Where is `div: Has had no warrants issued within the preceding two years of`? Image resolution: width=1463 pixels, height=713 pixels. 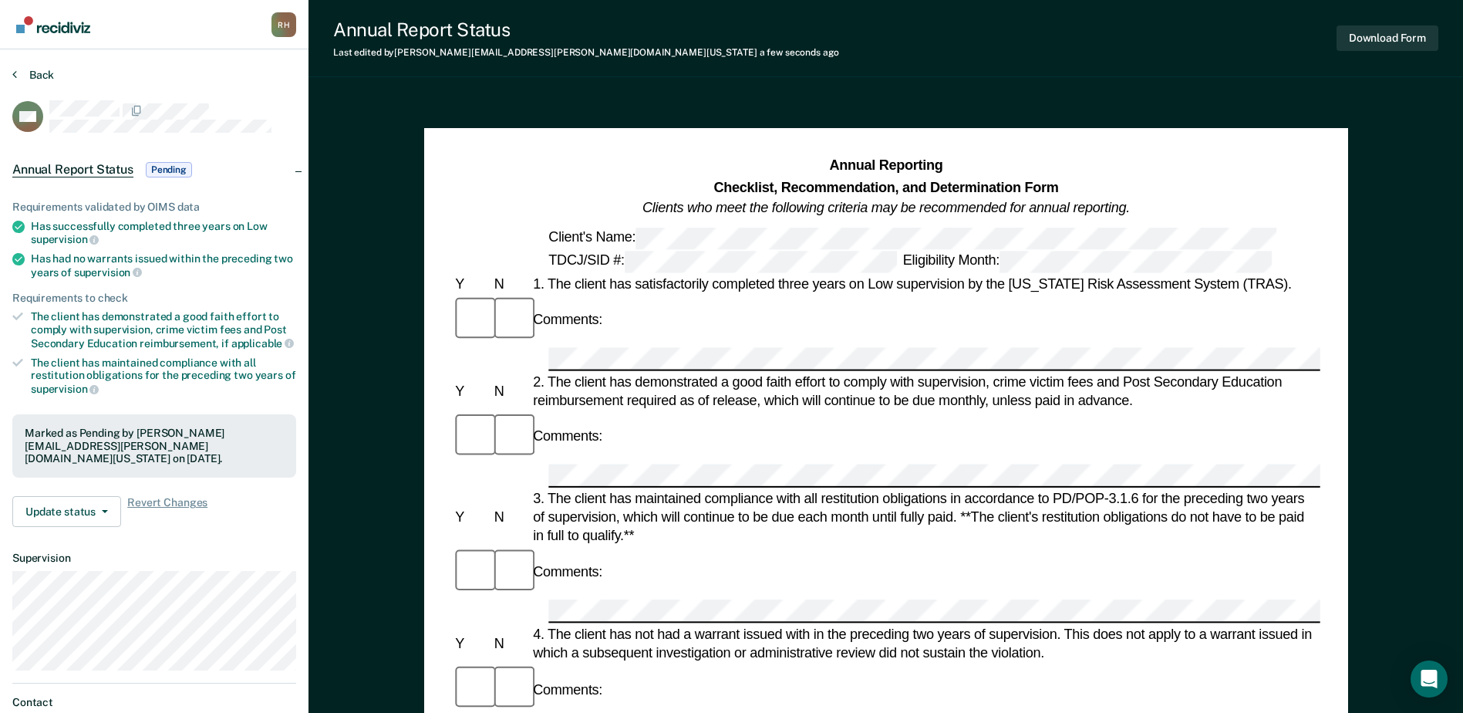 div: Has had no warrants issued within the preceding two years of is located at coordinates (163, 265).